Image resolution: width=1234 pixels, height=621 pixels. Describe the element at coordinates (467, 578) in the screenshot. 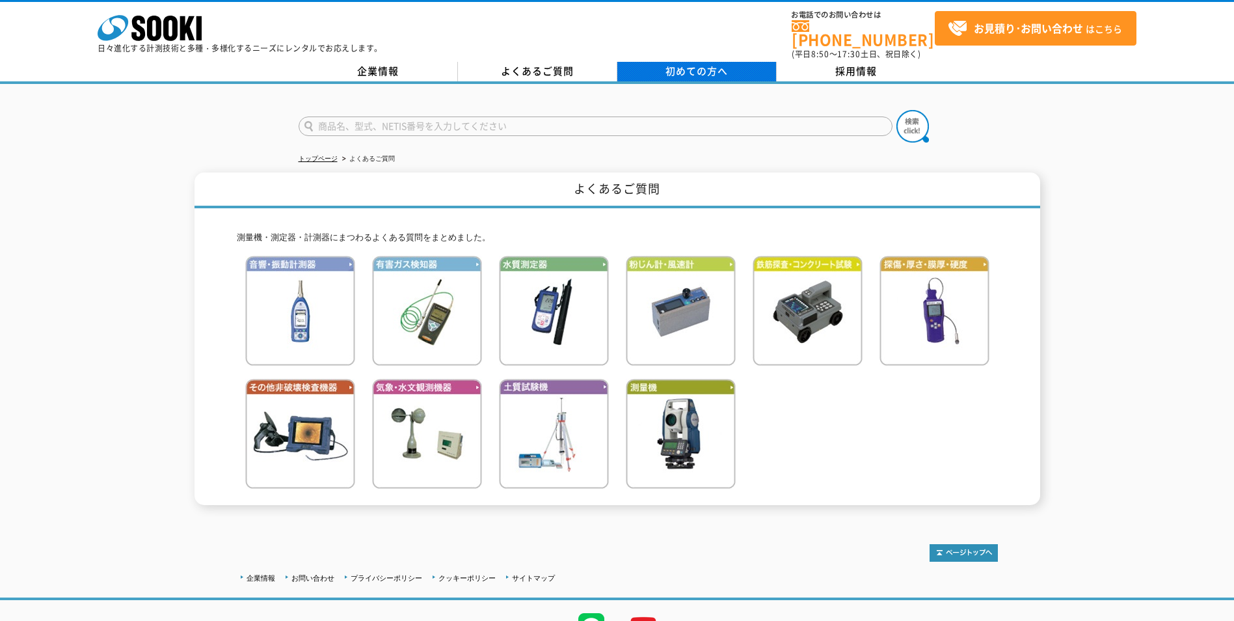

I see `a: クッキーポリシー` at that location.